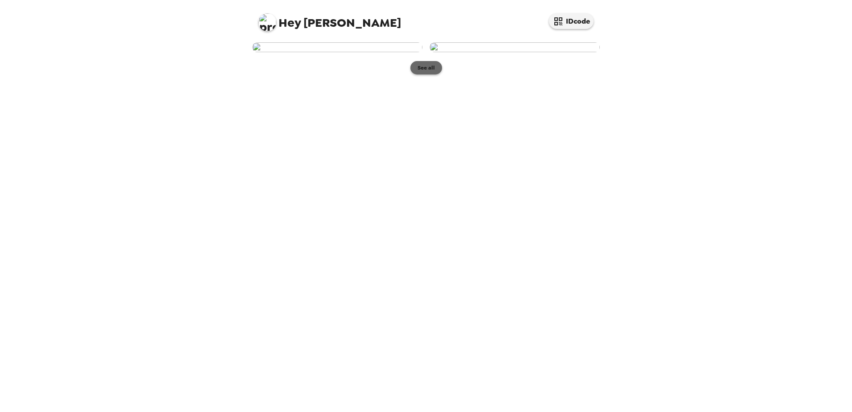  What do you see at coordinates (571, 21) in the screenshot?
I see `button: IDcode` at bounding box center [571, 21].